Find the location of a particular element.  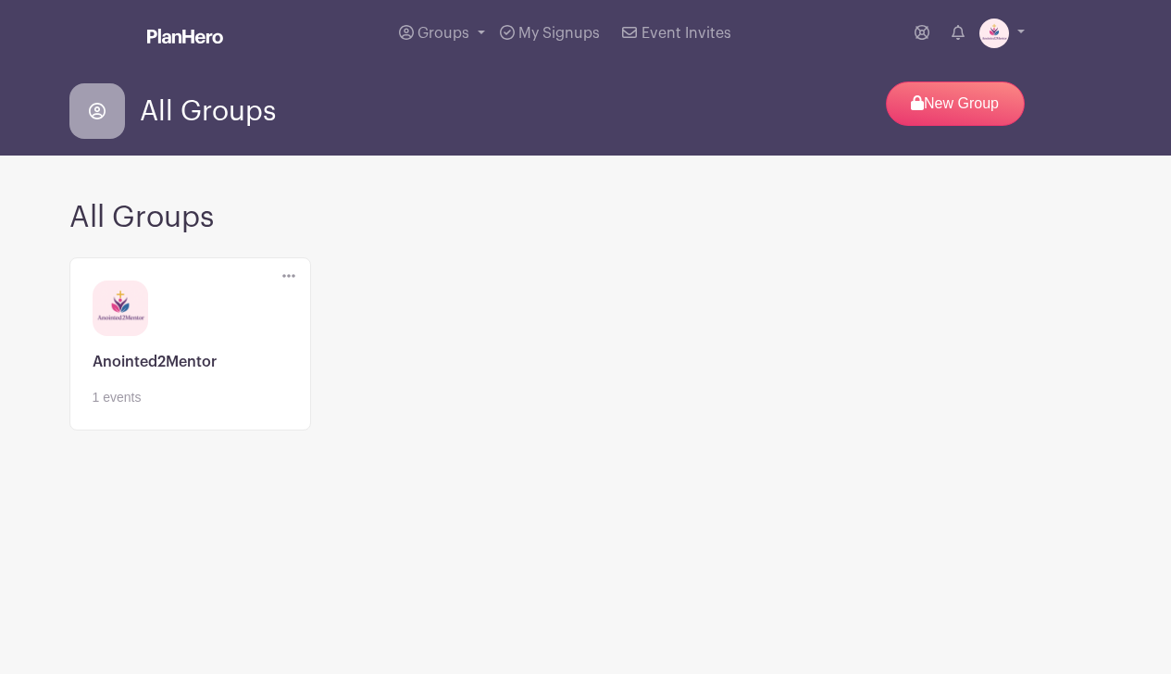

h2: All Groups is located at coordinates (586, 218).